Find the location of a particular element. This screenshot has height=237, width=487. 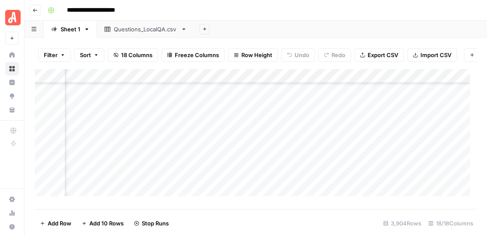

span: Add Row is located at coordinates (59, 223).